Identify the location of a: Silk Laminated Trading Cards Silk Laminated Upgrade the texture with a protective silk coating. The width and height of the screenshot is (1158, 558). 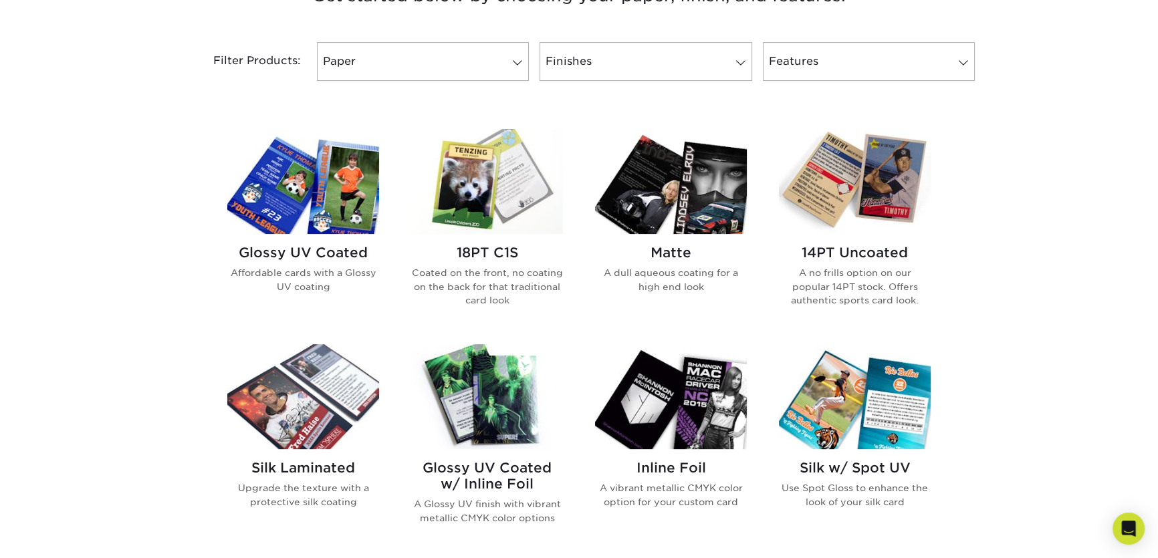
(303, 445).